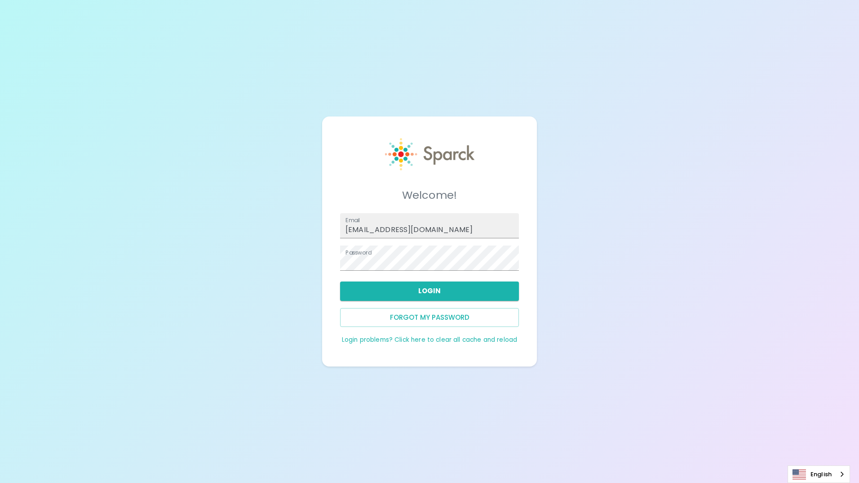 This screenshot has height=483, width=859. Describe the element at coordinates (819, 474) in the screenshot. I see `aside: Language selected: English` at that location.